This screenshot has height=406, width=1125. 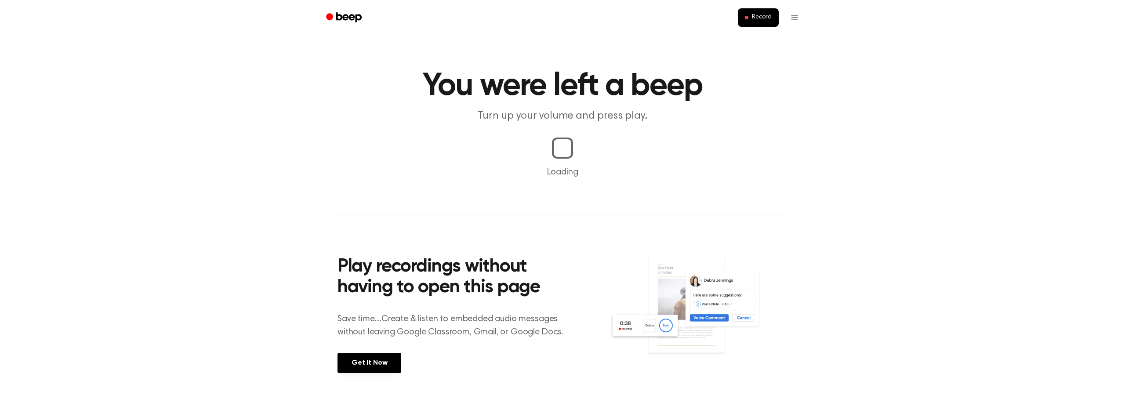 What do you see at coordinates (369, 363) in the screenshot?
I see `a: Get It Now` at bounding box center [369, 363].